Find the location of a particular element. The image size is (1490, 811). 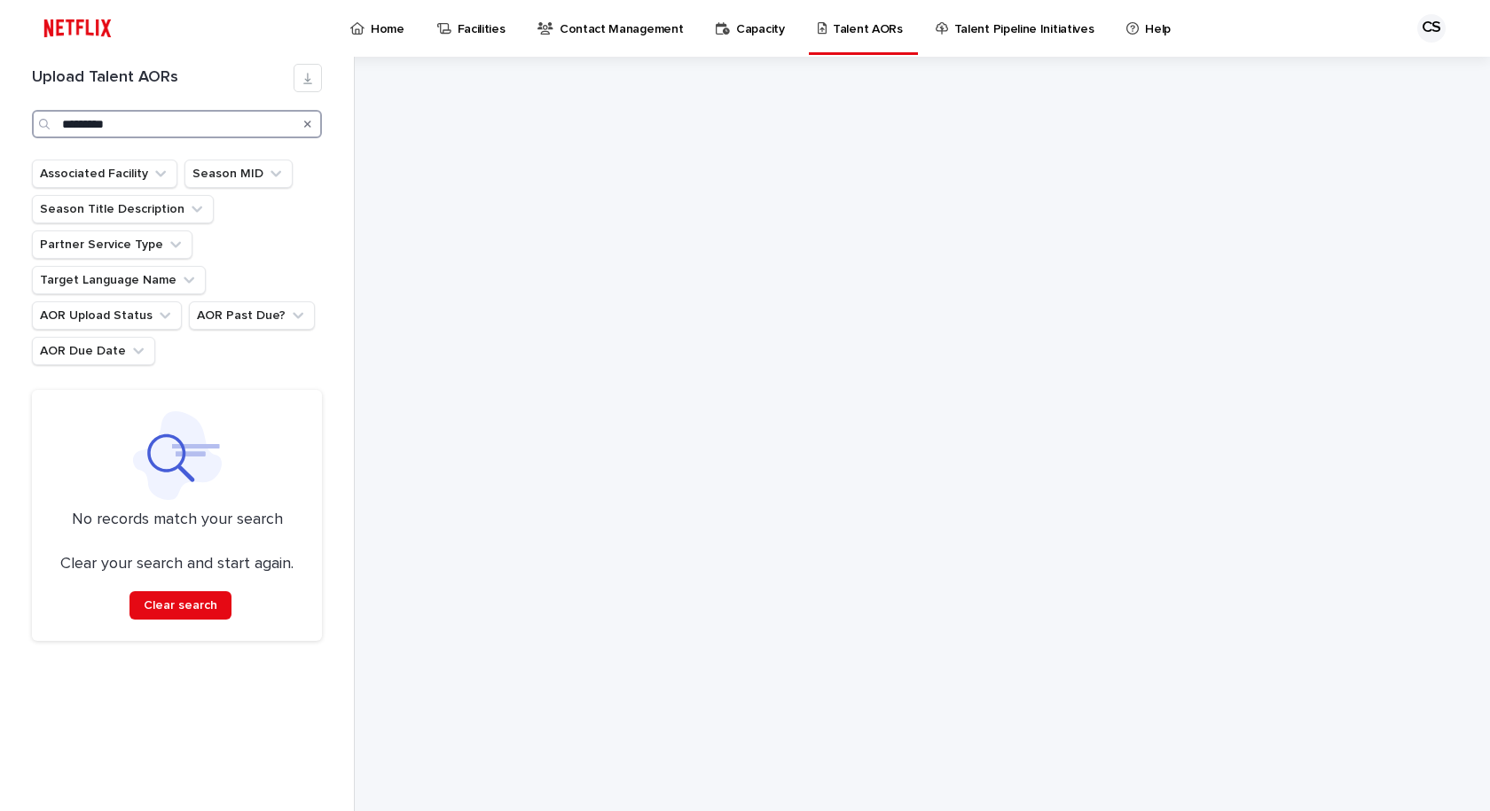

button: AOR Past Due? is located at coordinates (252, 316).